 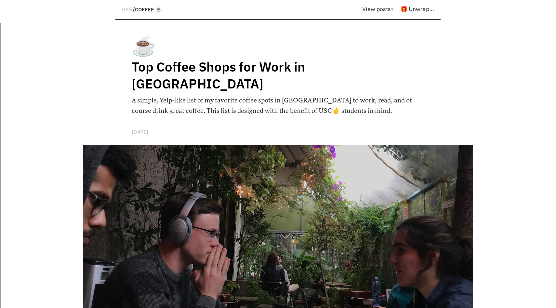 I want to click on span: BEN, so click(x=127, y=9).